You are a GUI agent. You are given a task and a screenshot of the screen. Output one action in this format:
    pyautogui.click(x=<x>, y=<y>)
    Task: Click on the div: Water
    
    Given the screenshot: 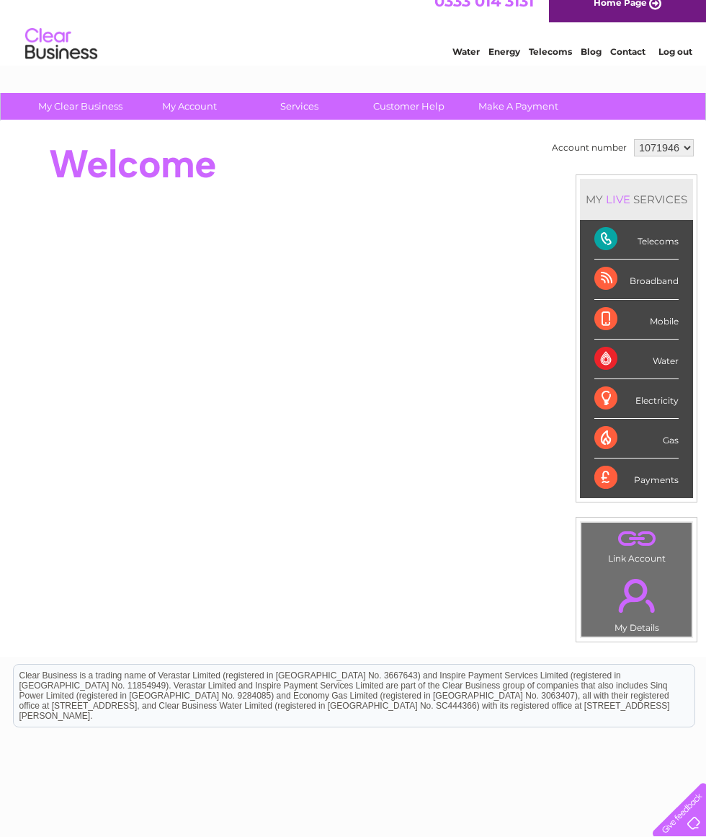 What is the action you would take?
    pyautogui.click(x=636, y=359)
    